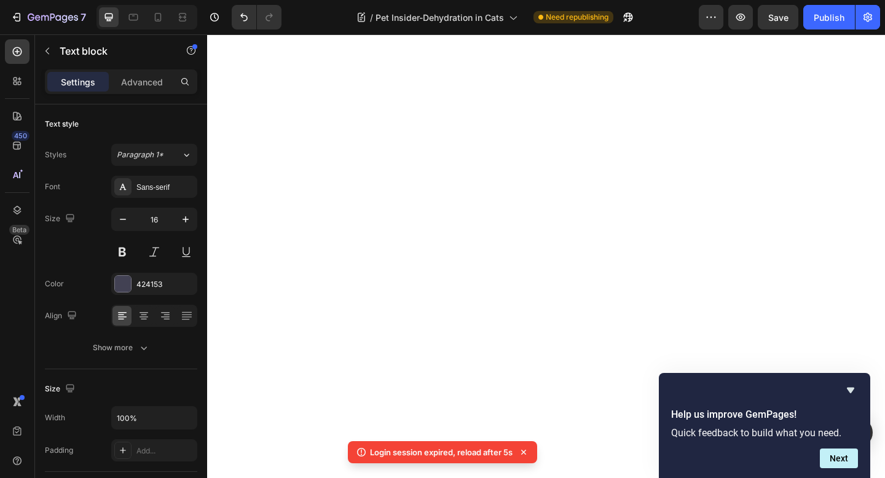 The height and width of the screenshot is (478, 885). Describe the element at coordinates (154, 418) in the screenshot. I see `input: Auto` at that location.